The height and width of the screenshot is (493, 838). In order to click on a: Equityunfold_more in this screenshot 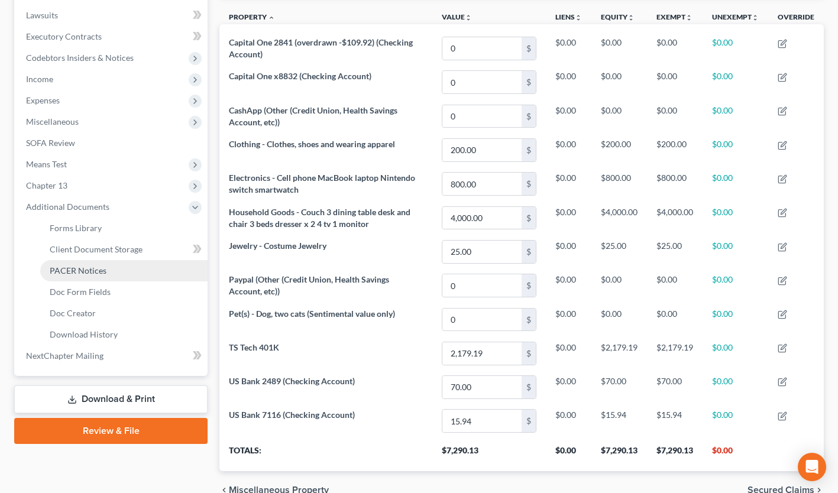, I will do `click(618, 17)`.